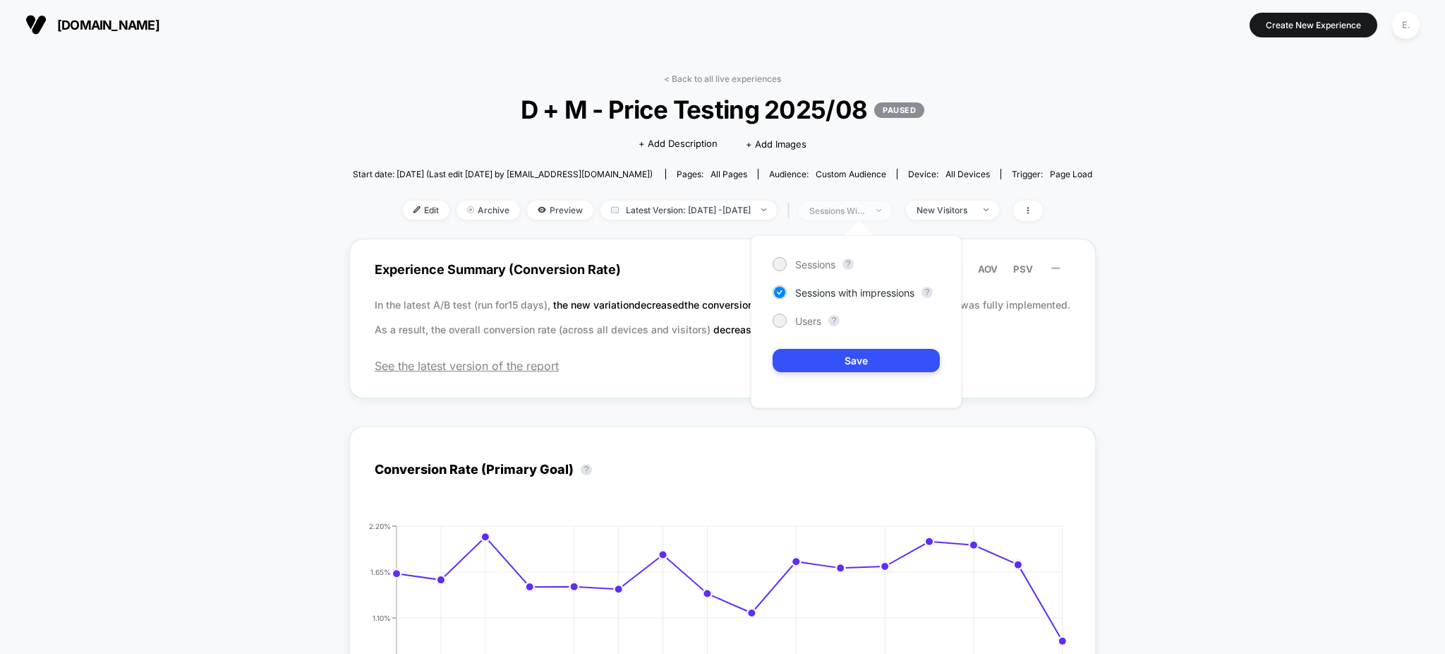 Image resolution: width=1445 pixels, height=654 pixels. I want to click on span: Archive, so click(488, 210).